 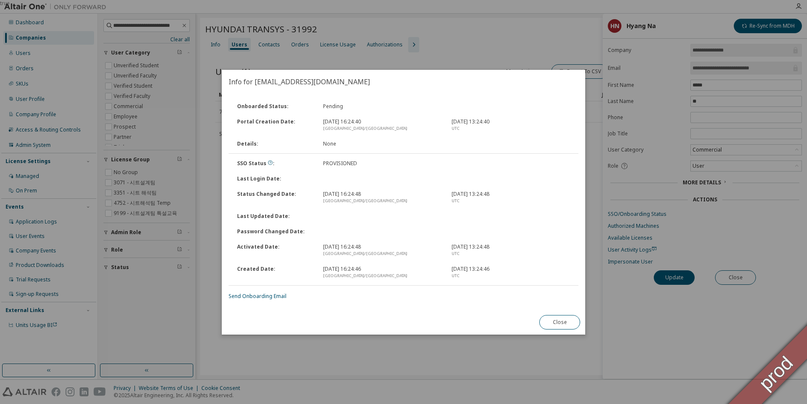 What do you see at coordinates (560, 322) in the screenshot?
I see `button: Close` at bounding box center [560, 322].